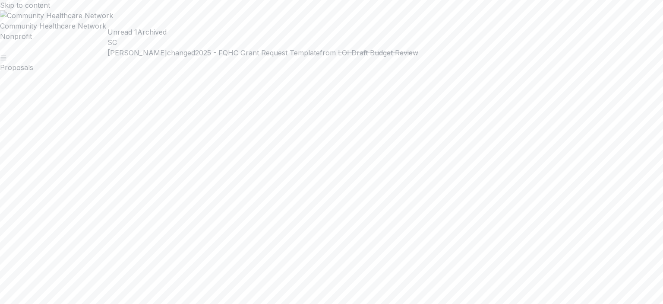 The height and width of the screenshot is (304, 663). What do you see at coordinates (263, 42) in the screenshot?
I see `div: Sandra Ching` at bounding box center [263, 42].